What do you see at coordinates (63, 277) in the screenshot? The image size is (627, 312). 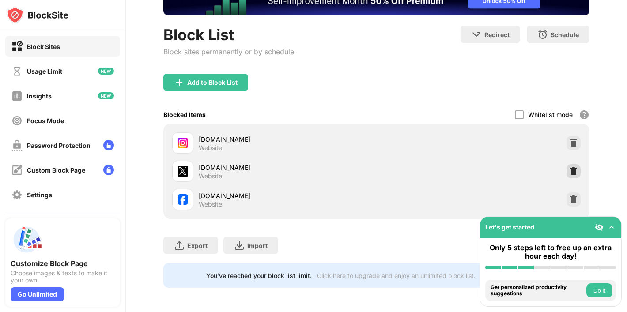 I see `div: Choose images & texts to make it your own` at bounding box center [63, 277].